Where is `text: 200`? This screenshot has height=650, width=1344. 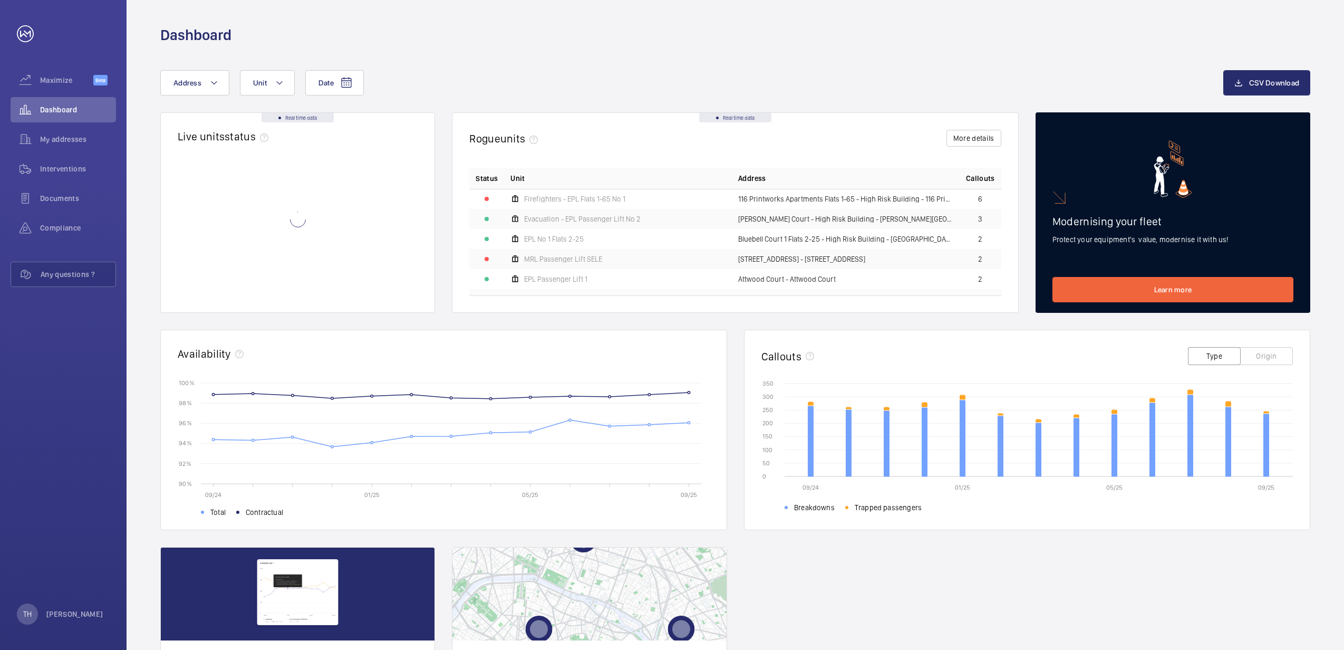 text: 200 is located at coordinates (768, 423).